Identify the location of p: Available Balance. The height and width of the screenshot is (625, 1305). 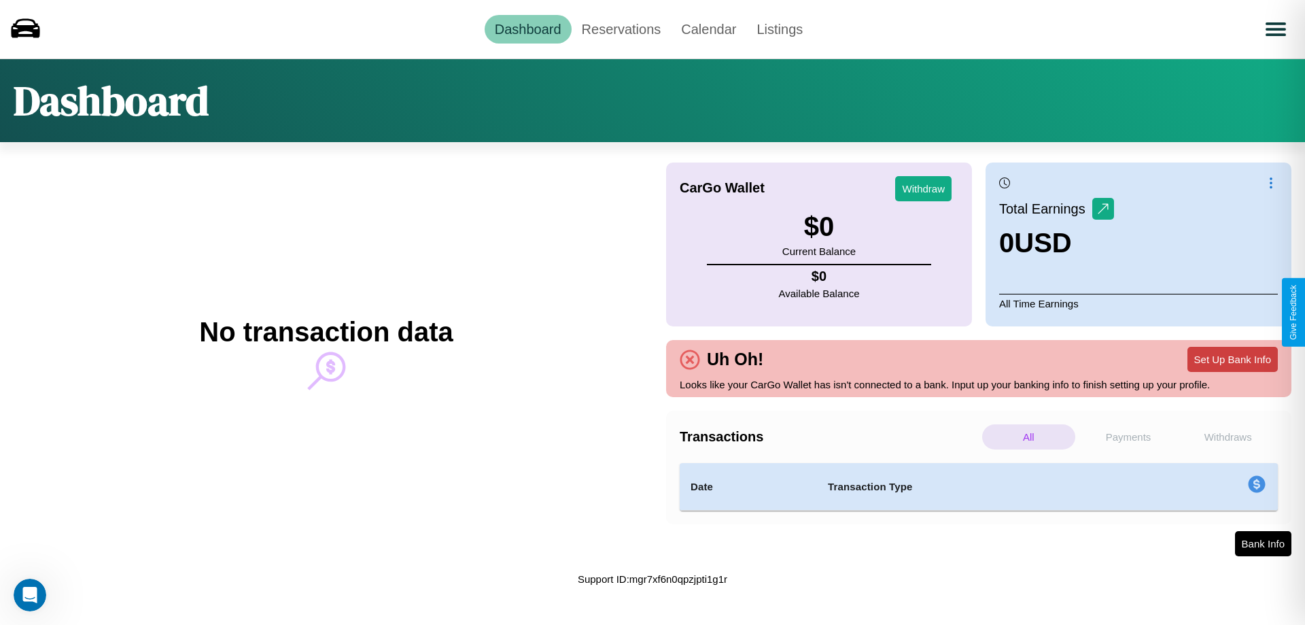
(819, 293).